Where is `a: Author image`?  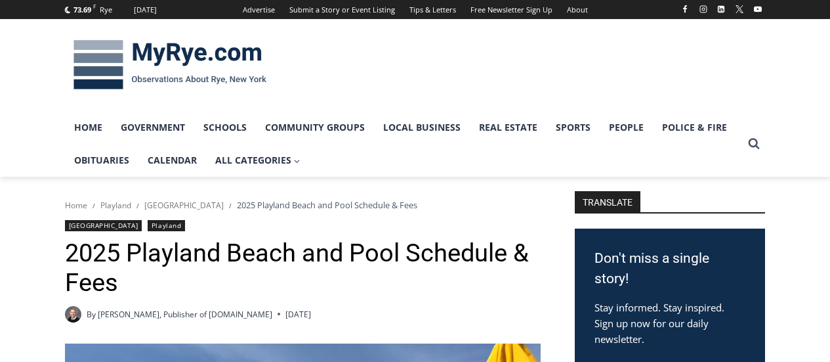
a: Author image is located at coordinates (73, 314).